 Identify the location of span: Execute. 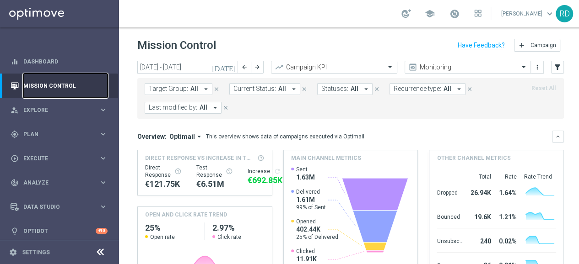
(61, 159).